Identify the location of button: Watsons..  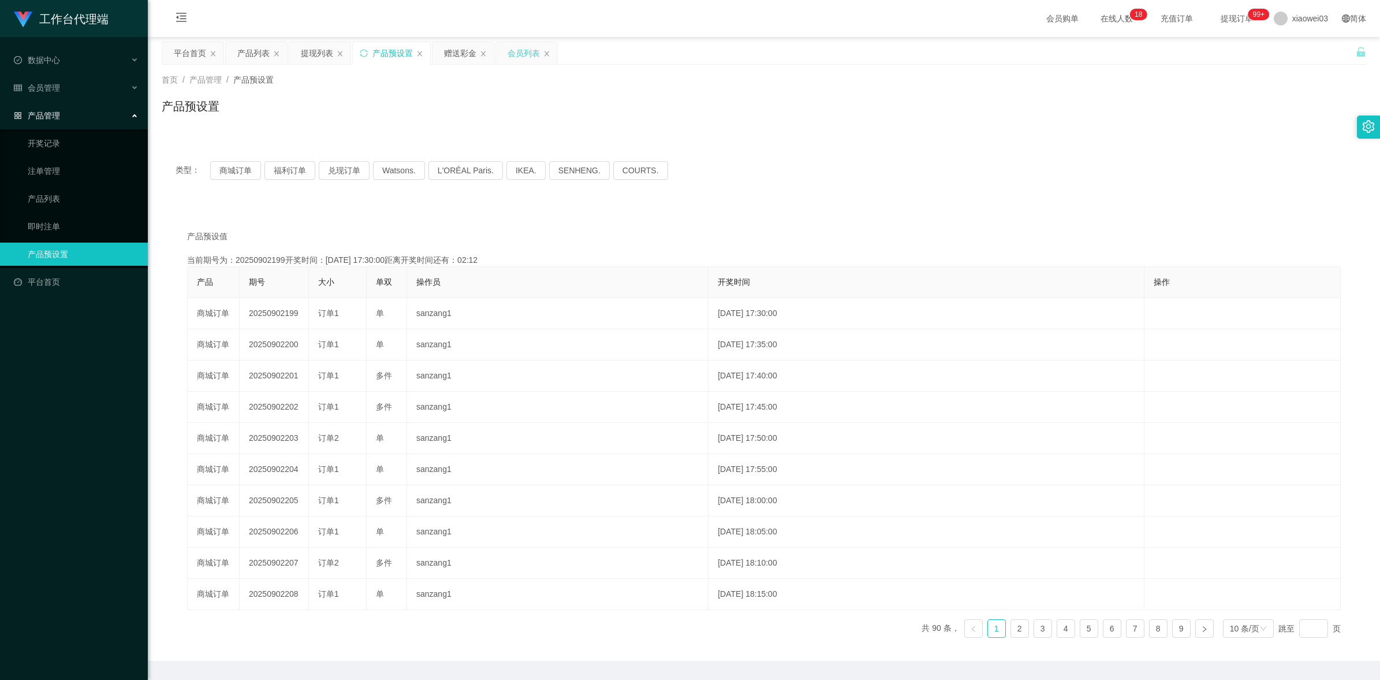
(399, 170).